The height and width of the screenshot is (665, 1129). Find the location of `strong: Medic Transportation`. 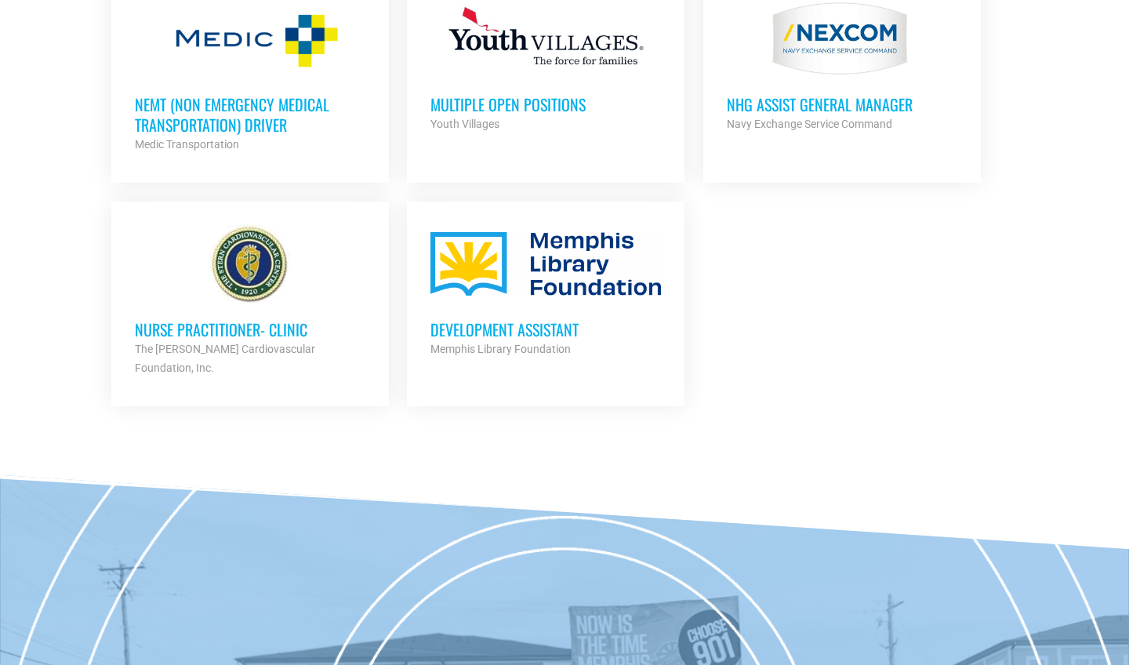

strong: Medic Transportation is located at coordinates (187, 144).